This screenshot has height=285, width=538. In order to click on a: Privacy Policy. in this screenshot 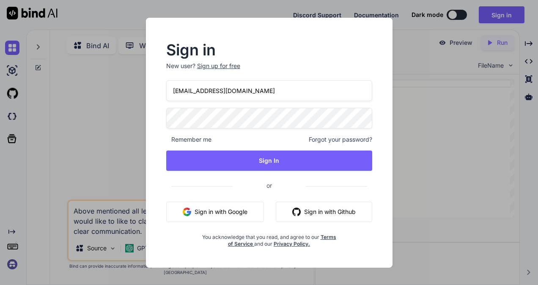, I will do `click(292, 244)`.